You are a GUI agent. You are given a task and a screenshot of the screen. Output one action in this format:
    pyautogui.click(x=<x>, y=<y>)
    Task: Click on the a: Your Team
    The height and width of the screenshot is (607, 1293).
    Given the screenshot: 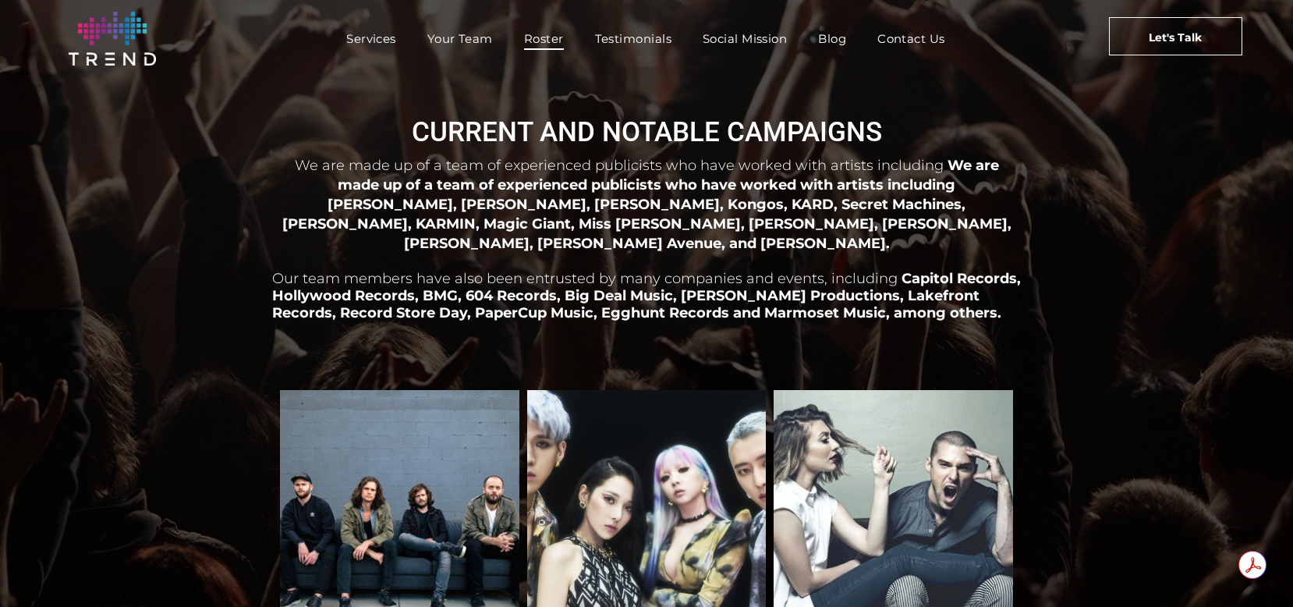 What is the action you would take?
    pyautogui.click(x=460, y=38)
    